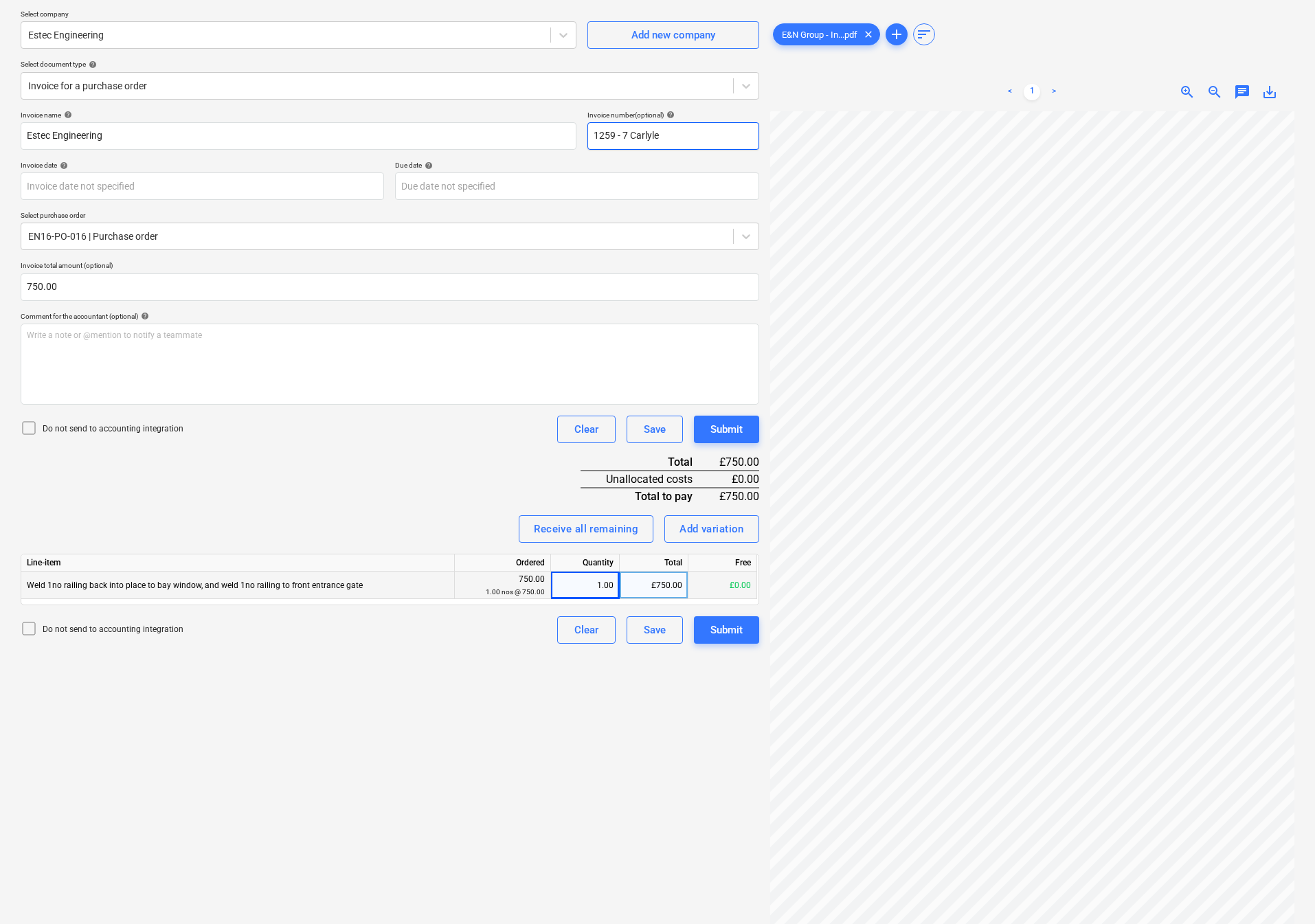 This screenshot has width=1315, height=924. What do you see at coordinates (1187, 92) in the screenshot?
I see `span: zoom_in` at bounding box center [1187, 92].